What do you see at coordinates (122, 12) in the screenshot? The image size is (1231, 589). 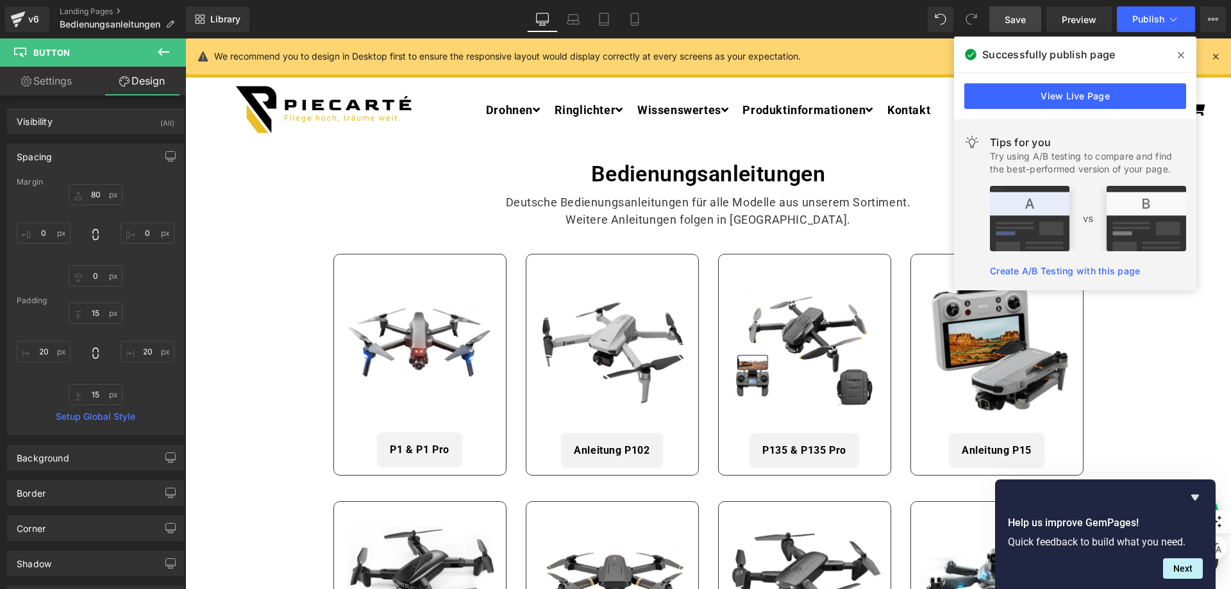 I see `a: Landing Pages` at bounding box center [122, 12].